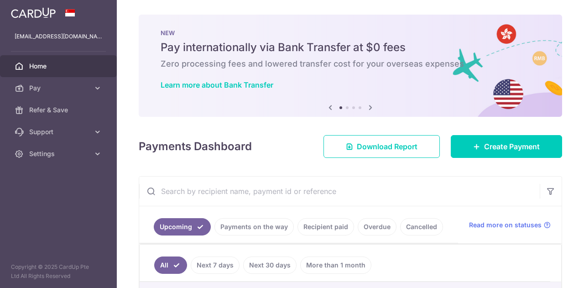 The height and width of the screenshot is (288, 584). I want to click on img: CardUp, so click(33, 13).